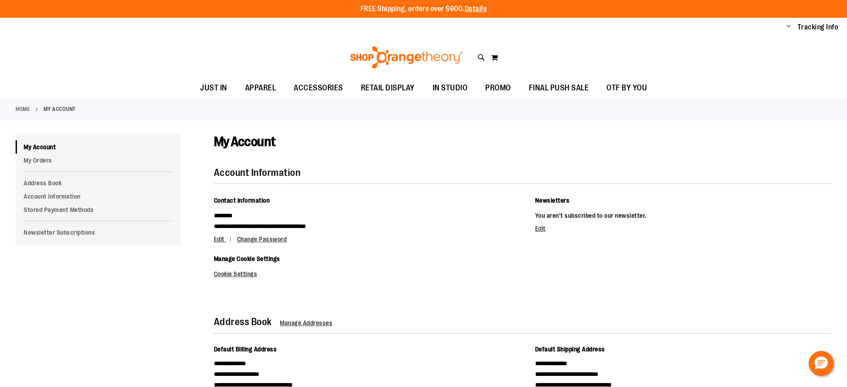 Image resolution: width=847 pixels, height=387 pixels. Describe the element at coordinates (552, 200) in the screenshot. I see `span: Newsletters` at that location.